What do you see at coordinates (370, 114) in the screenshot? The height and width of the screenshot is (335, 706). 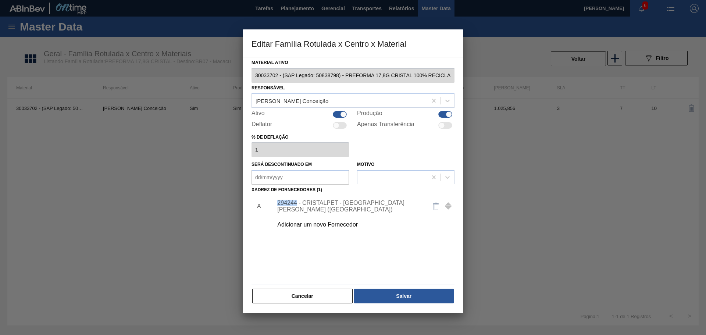 I see `label: Produção` at bounding box center [370, 114].